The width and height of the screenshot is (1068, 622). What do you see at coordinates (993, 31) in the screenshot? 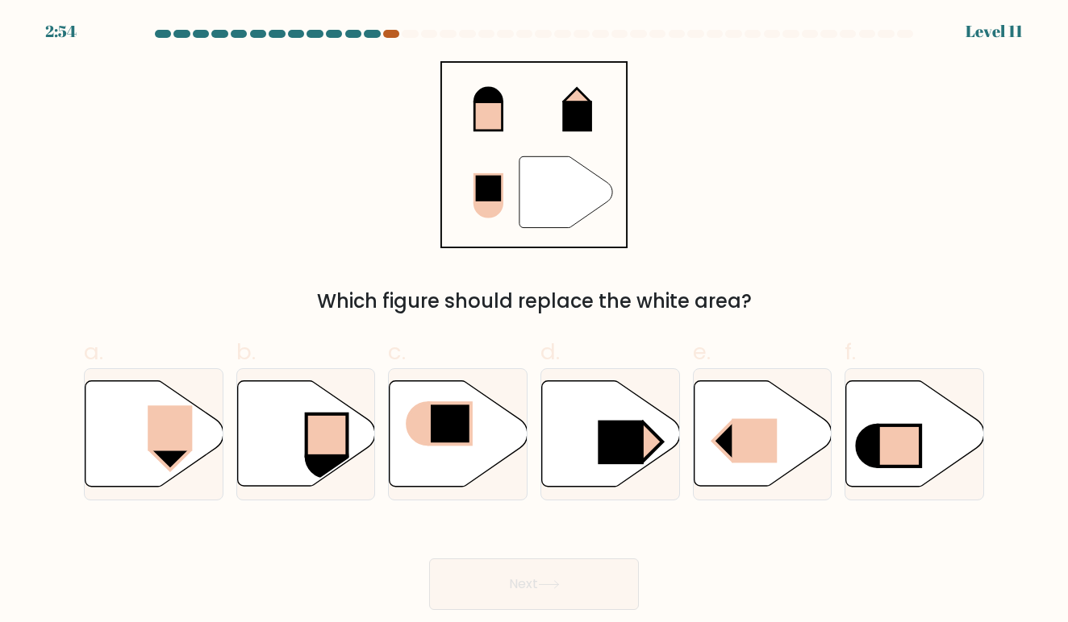
I see `div: Level 11` at bounding box center [993, 31].